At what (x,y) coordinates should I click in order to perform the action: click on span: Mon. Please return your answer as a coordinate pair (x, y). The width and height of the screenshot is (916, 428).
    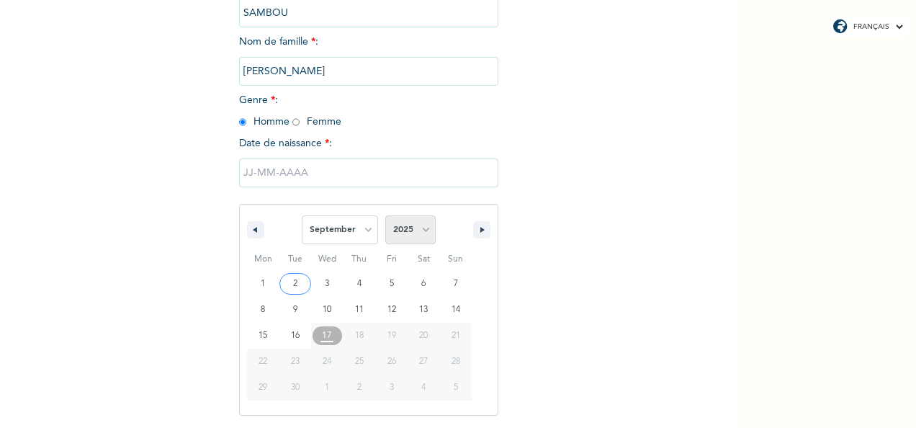
    Looking at the image, I should click on (263, 259).